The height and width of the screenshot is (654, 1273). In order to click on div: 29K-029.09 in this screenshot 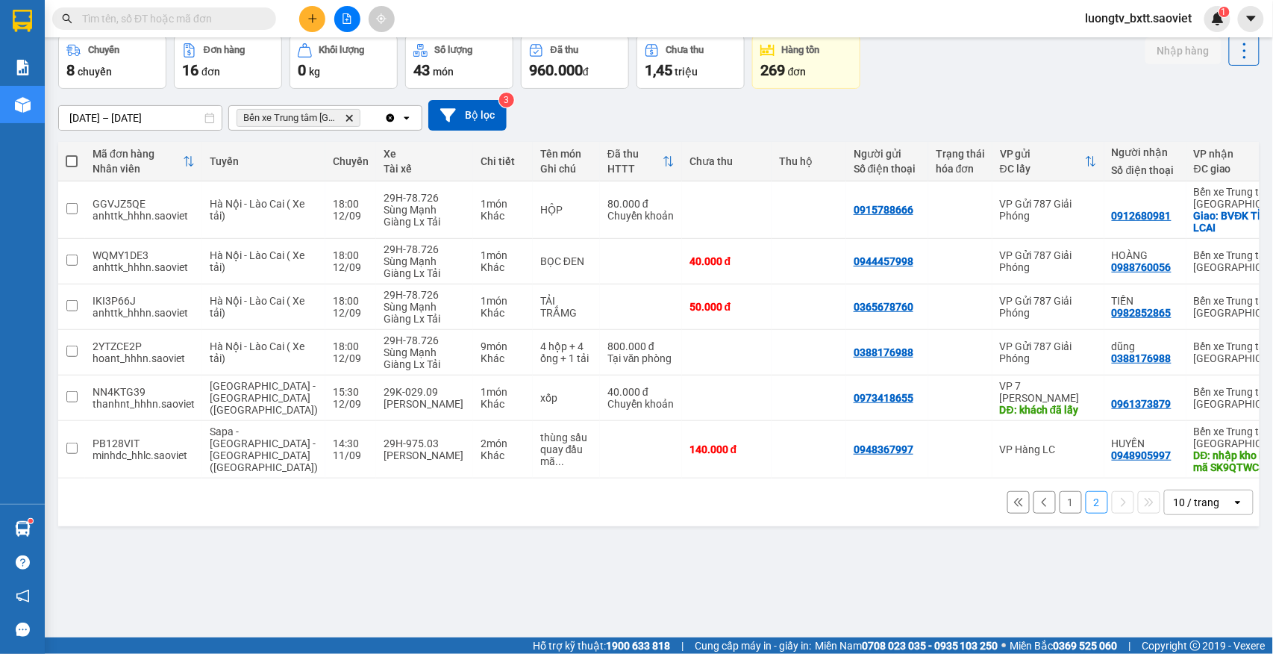, I will do `click(425, 392)`.